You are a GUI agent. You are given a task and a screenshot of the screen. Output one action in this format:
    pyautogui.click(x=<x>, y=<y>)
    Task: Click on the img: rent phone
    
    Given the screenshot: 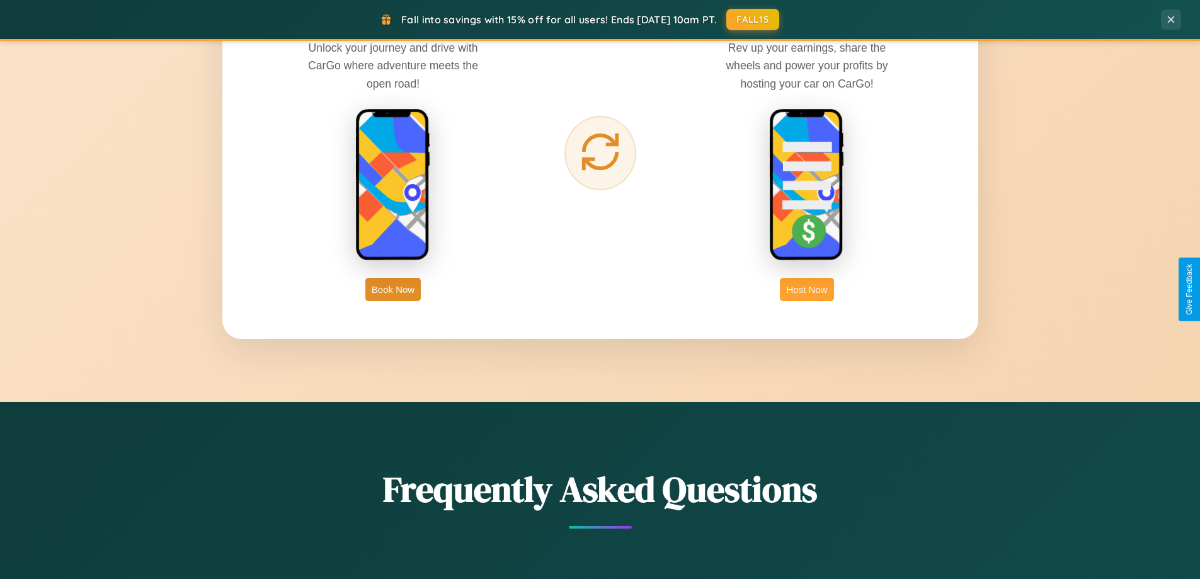 What is the action you would take?
    pyautogui.click(x=393, y=185)
    